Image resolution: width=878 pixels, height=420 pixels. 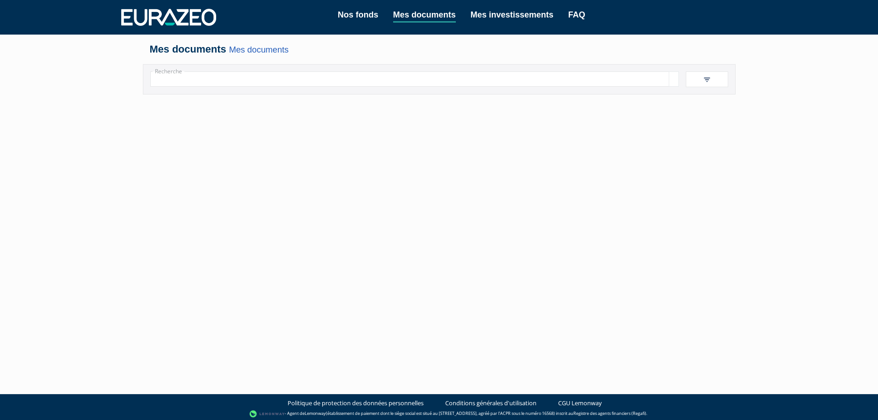 What do you see at coordinates (610, 413) in the screenshot?
I see `a: Registre des agents financiers (Regafi)` at bounding box center [610, 413].